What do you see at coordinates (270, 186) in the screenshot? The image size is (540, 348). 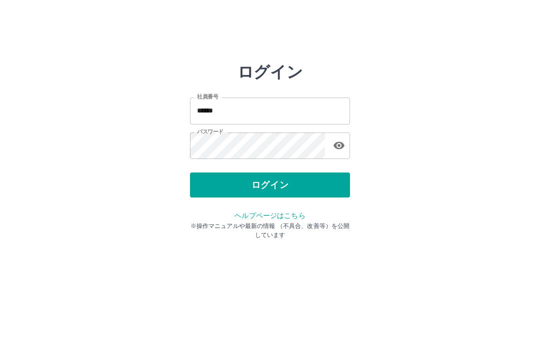 I see `button: ログイン` at bounding box center [270, 186].